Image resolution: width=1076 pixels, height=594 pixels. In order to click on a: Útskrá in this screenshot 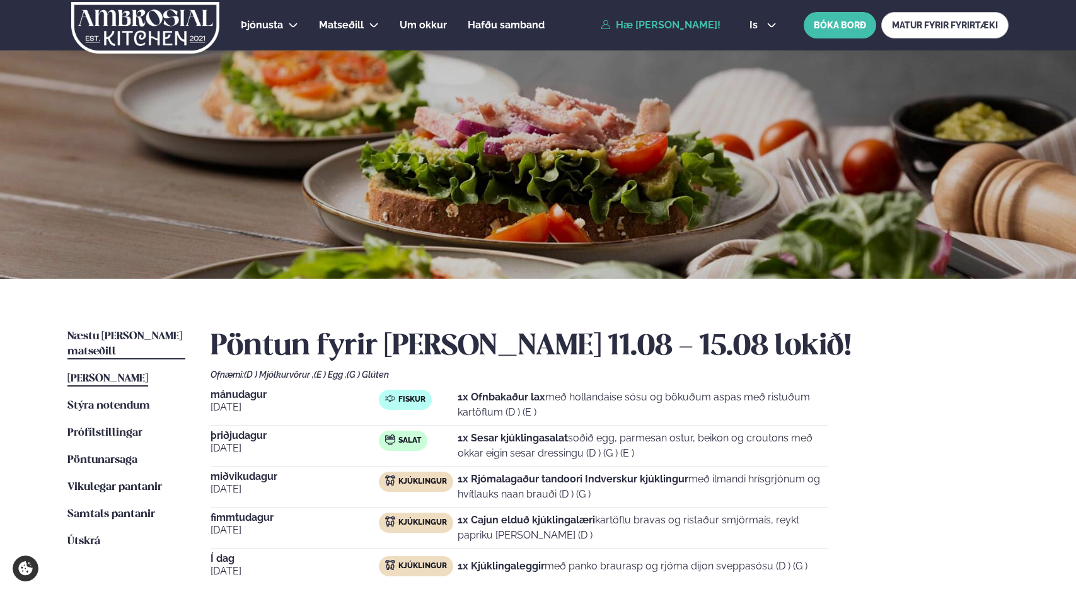, I will do `click(84, 541)`.